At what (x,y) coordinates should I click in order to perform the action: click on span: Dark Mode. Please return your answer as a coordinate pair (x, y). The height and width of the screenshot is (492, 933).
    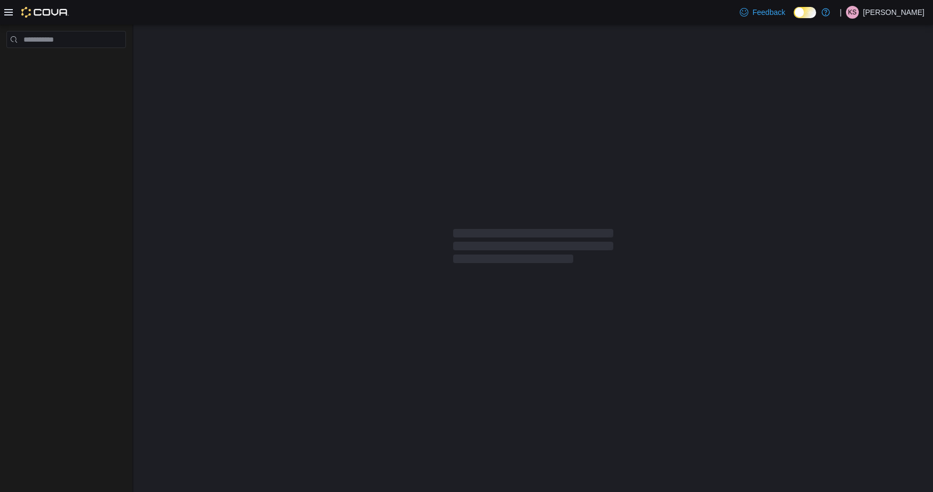
    Looking at the image, I should click on (794, 18).